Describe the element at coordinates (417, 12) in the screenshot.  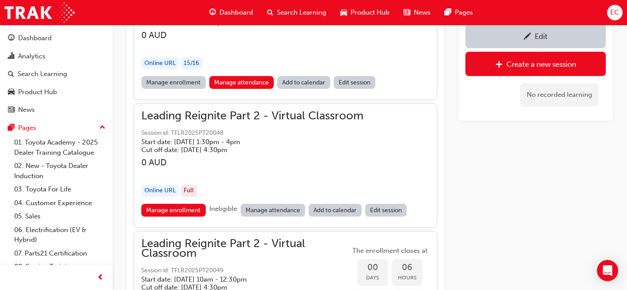
I see `a: news-iconNews` at that location.